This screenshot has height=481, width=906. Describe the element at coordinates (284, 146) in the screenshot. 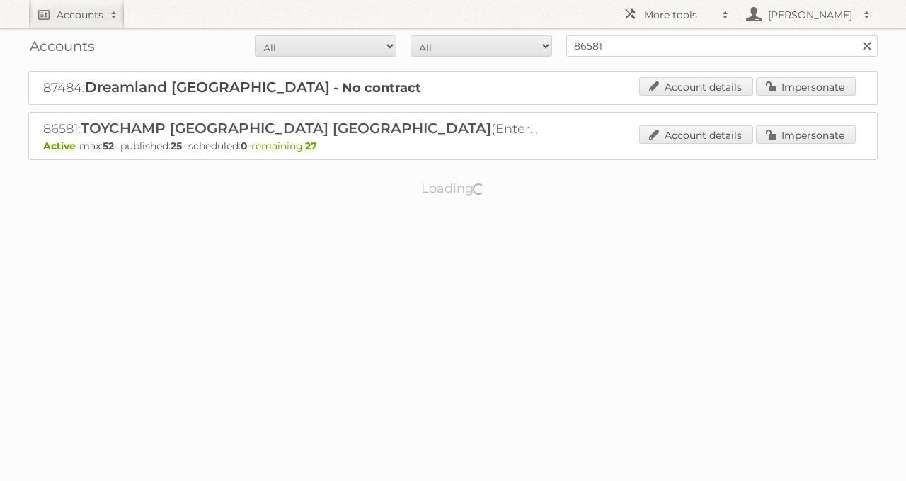

I see `span: remaining:` at that location.